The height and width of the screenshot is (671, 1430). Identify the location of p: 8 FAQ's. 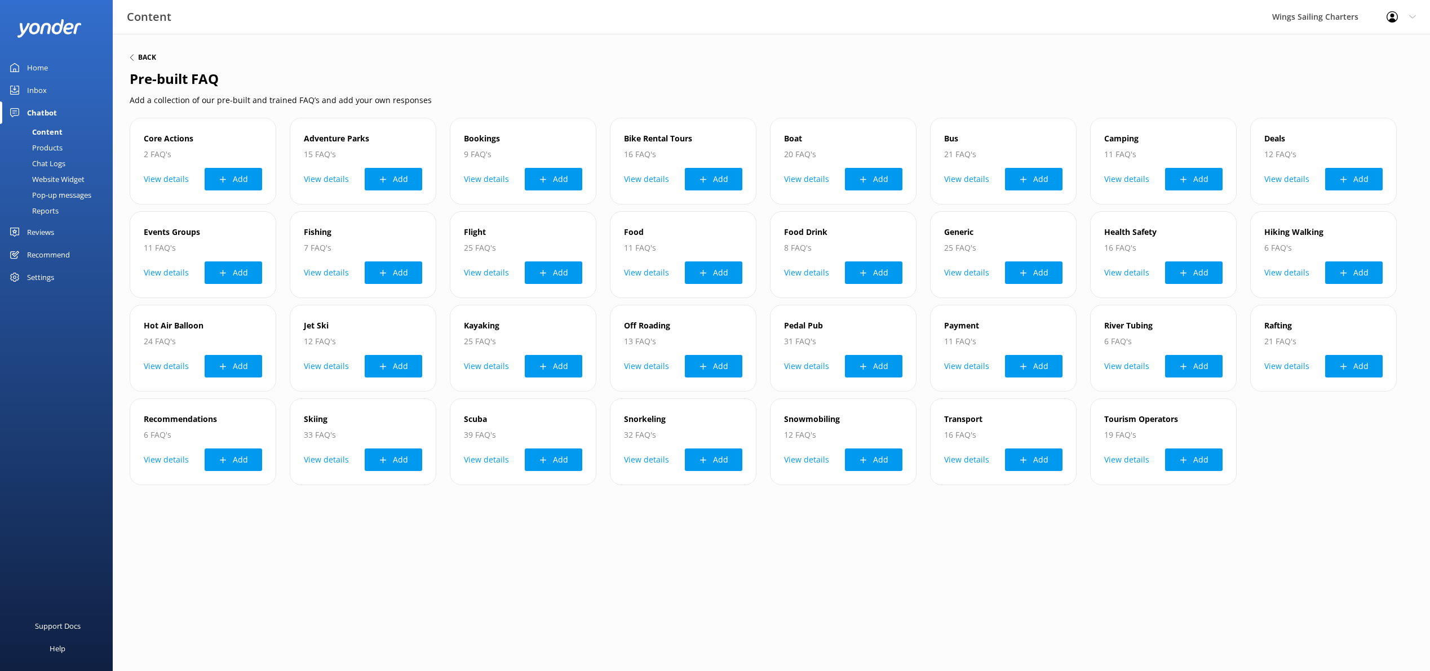
(843, 248).